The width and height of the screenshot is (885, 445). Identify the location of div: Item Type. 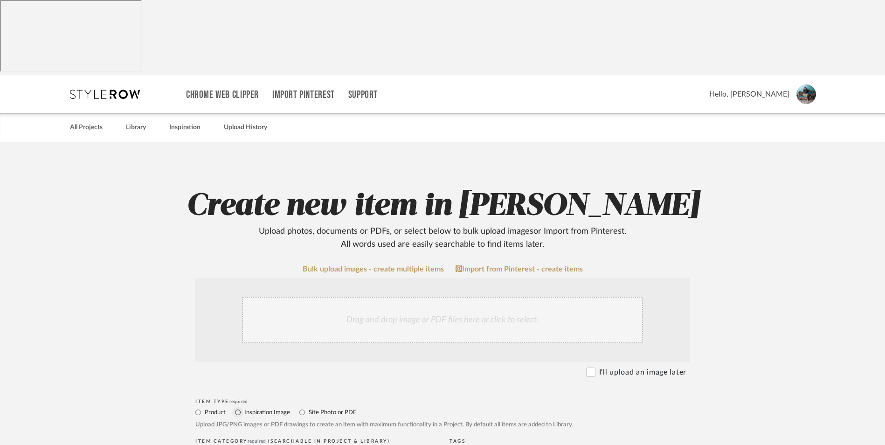
(443, 402).